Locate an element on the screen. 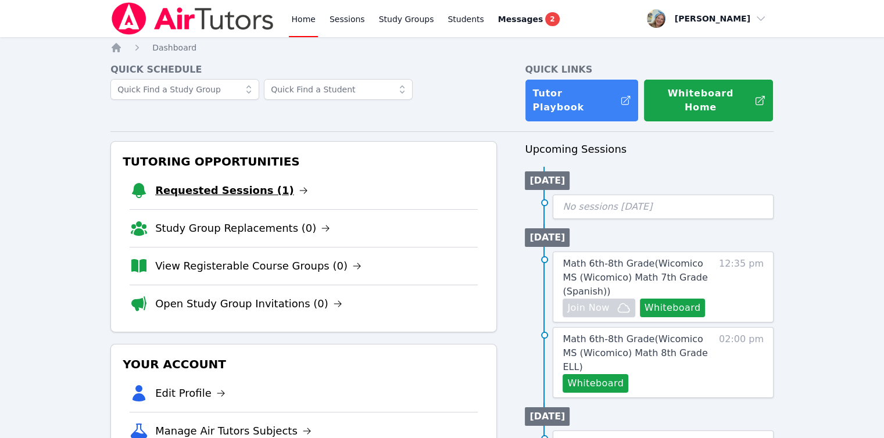 This screenshot has width=884, height=438. nav: Breadcrumb is located at coordinates (442, 48).